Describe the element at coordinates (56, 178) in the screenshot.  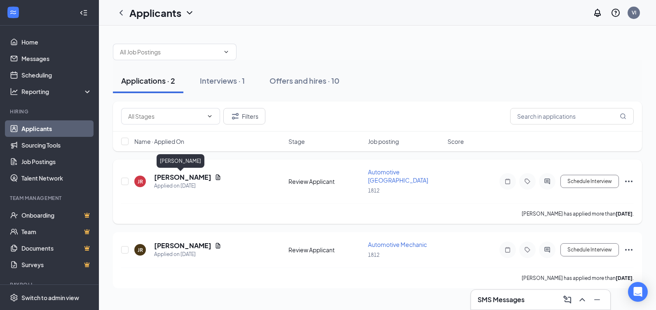
I see `a: Talent Network` at that location.